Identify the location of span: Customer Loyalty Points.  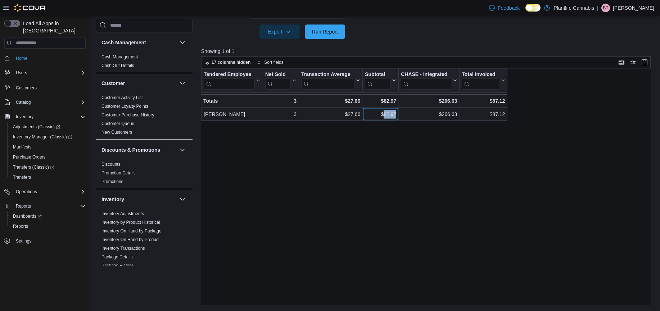
(125, 106).